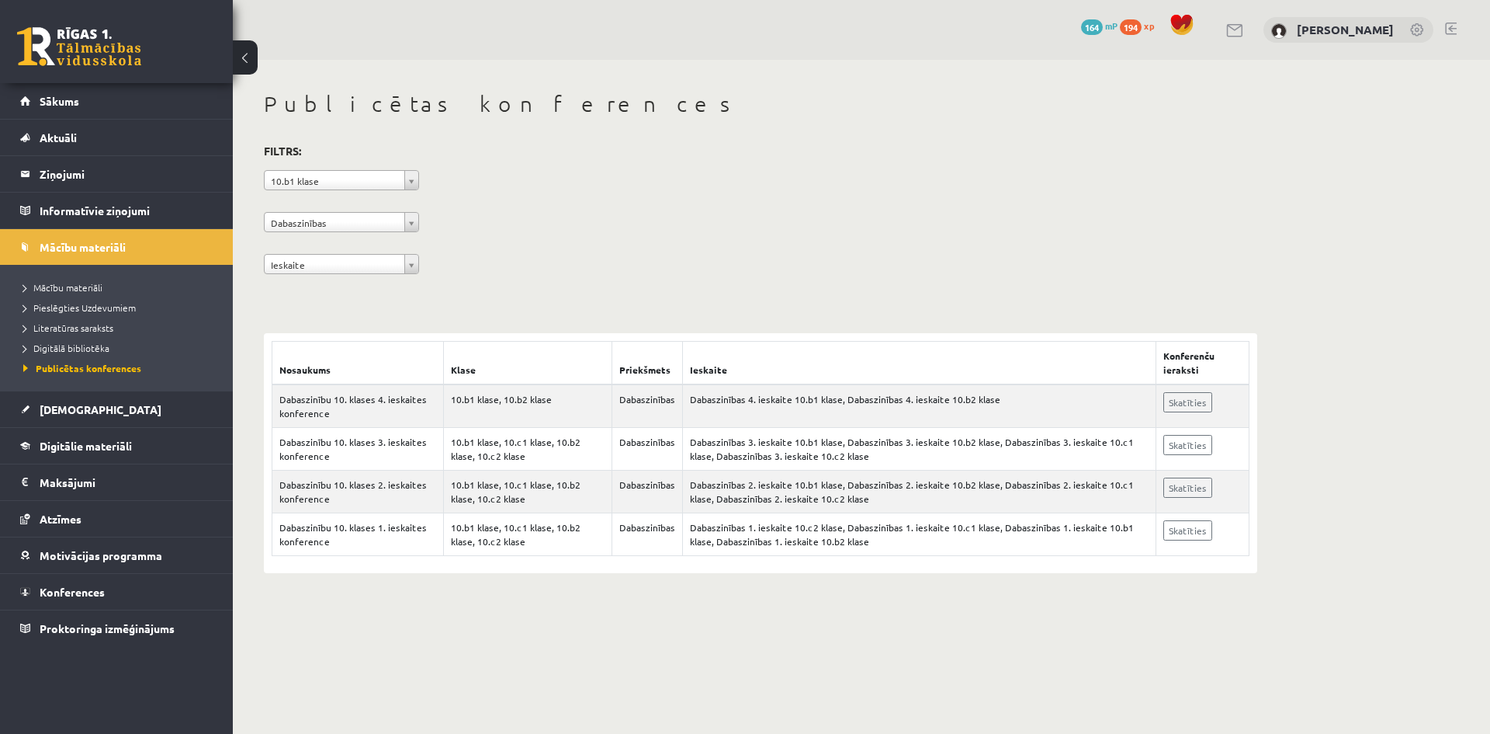  Describe the element at coordinates (120, 307) in the screenshot. I see `a: Pieslēgties Uzdevumiem` at that location.